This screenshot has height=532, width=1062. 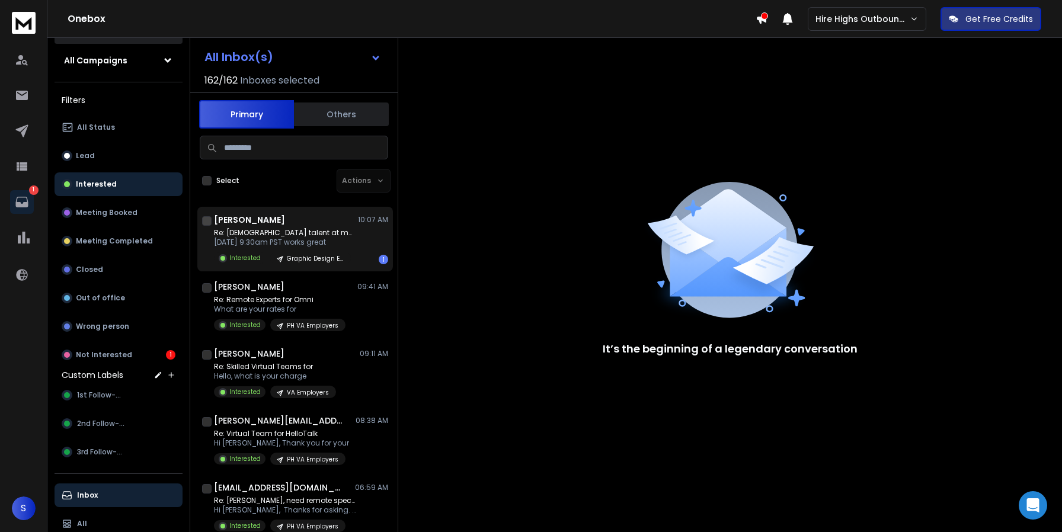 I want to click on p: It’s the beginning of a legendary conversation, so click(x=730, y=349).